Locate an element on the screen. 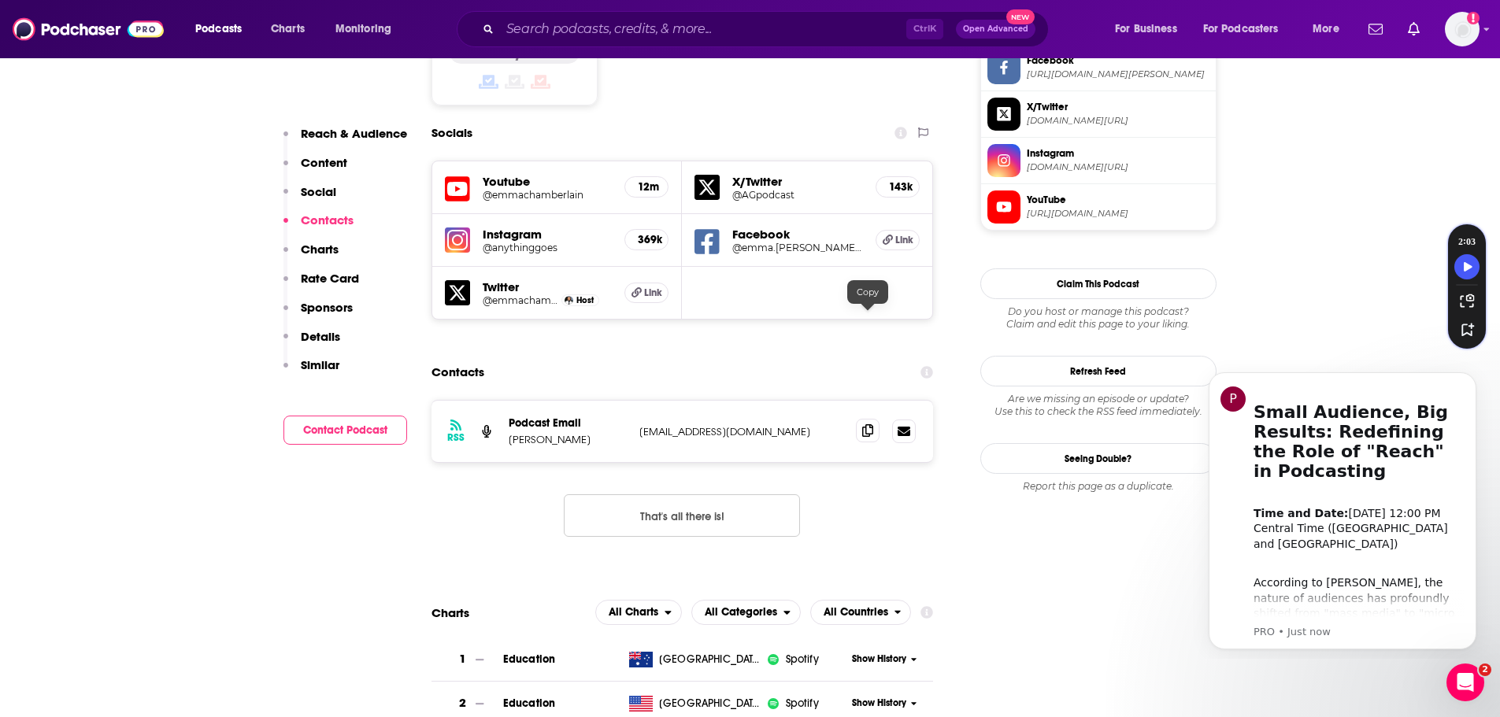 The image size is (1500, 717). span: For Podcasters is located at coordinates (1241, 29).